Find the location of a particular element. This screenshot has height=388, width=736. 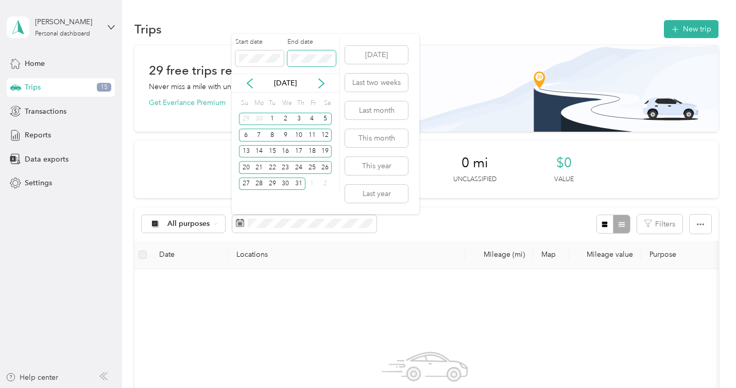

h1: 29 free trips remaining this month. is located at coordinates (247, 70).